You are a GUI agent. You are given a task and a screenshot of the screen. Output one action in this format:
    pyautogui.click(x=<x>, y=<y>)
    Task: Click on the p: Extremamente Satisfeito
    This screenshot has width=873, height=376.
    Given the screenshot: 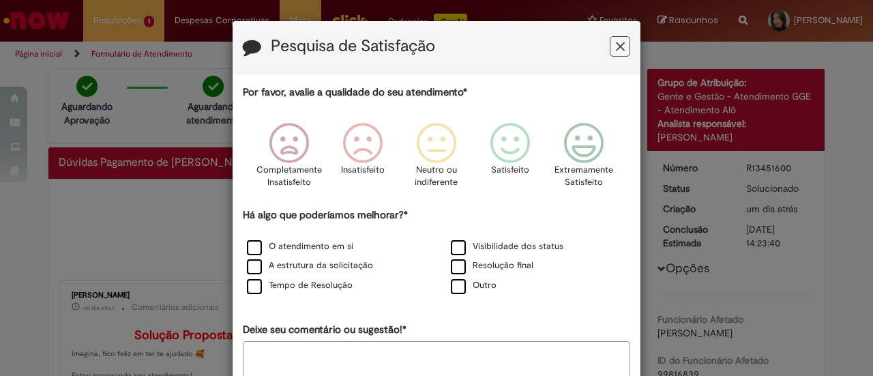 What is the action you would take?
    pyautogui.click(x=584, y=176)
    